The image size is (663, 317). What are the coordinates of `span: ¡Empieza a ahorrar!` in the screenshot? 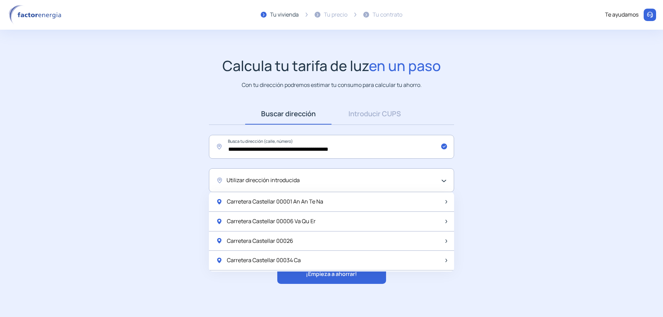 It's located at (331, 274).